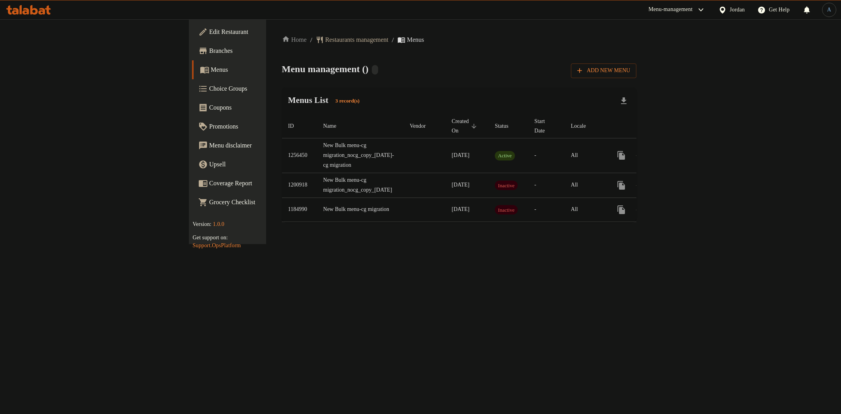 Image resolution: width=841 pixels, height=414 pixels. I want to click on button: Add New Menu, so click(604, 71).